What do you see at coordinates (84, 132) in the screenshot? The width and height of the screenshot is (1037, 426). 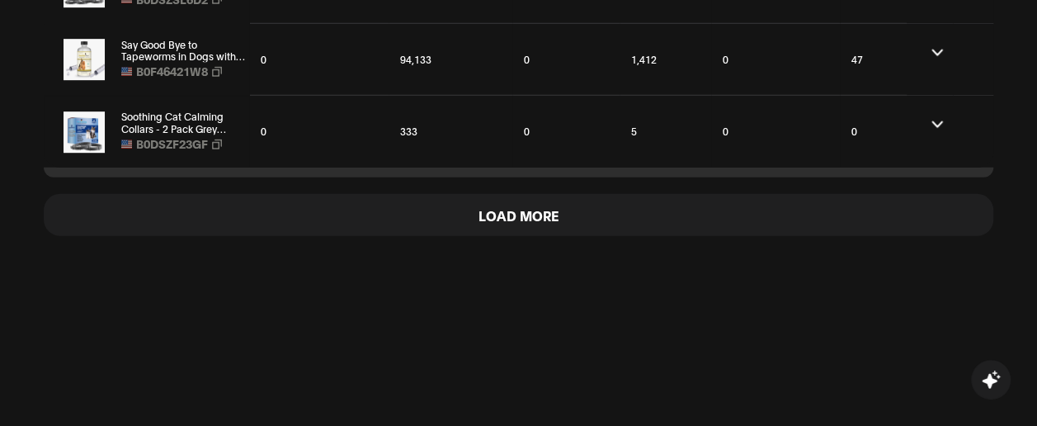 I see `img: Soothing Cat Calming Collars - 2 Pack Grey Adjustable Collar for Anxiety Relief | Pheromone-Infus...` at bounding box center [84, 132].